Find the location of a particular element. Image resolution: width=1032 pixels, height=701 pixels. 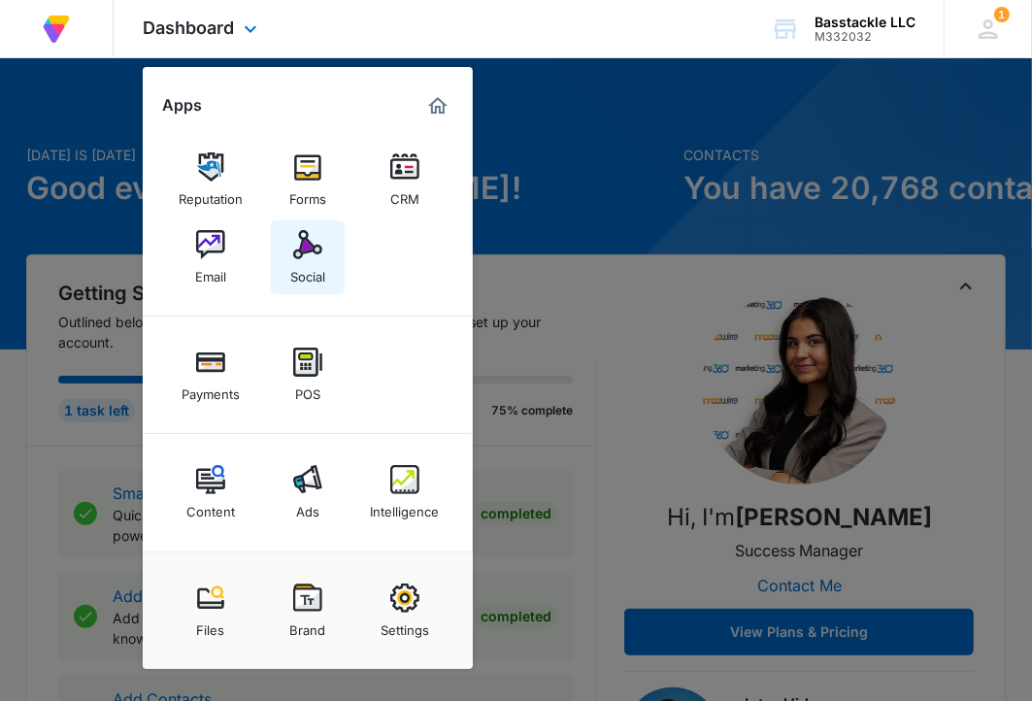

div: account id is located at coordinates (865, 37).